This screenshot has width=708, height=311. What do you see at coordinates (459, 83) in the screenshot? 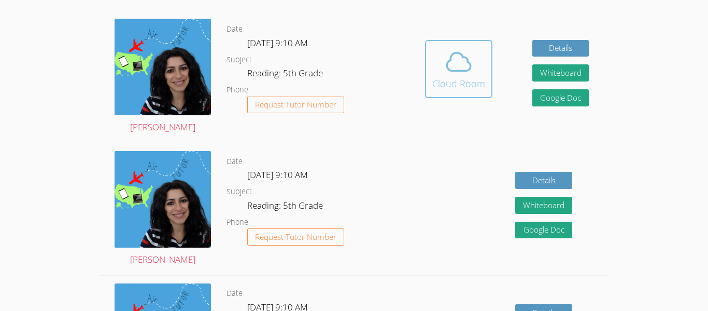
I see `div: Cloud Room` at bounding box center [459, 83].